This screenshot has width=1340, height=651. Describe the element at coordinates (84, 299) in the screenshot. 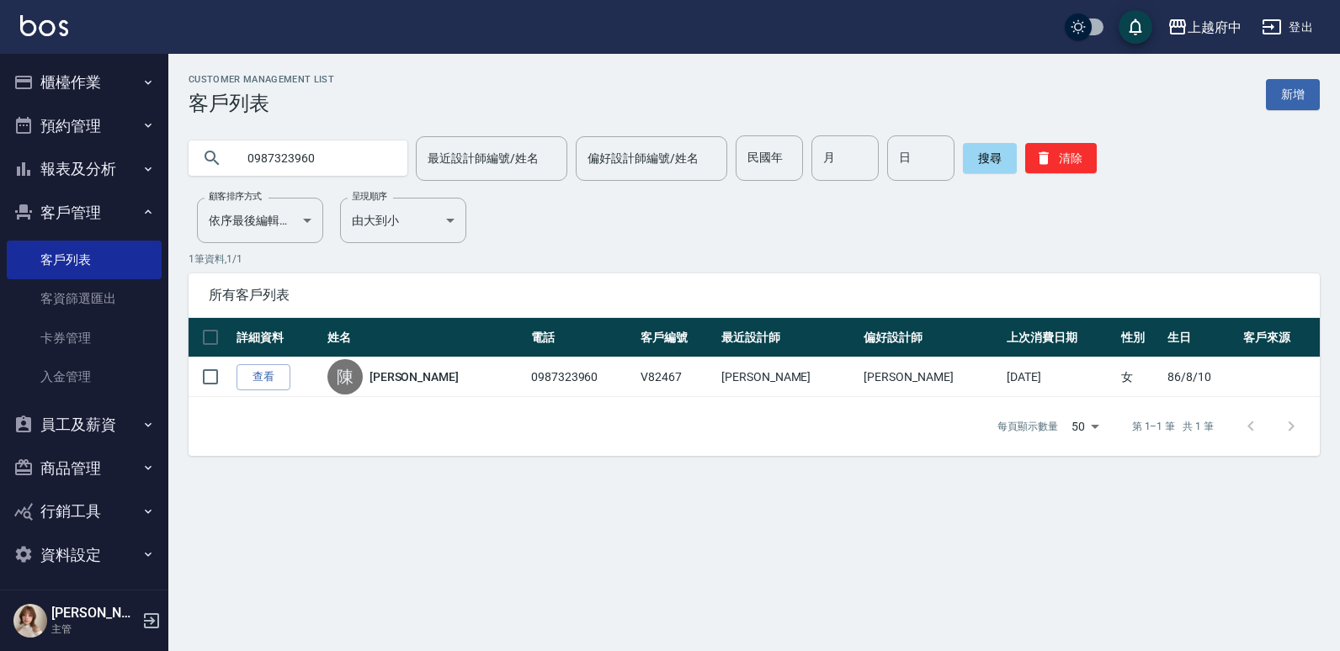

I see `a: 客資篩選匯出` at that location.